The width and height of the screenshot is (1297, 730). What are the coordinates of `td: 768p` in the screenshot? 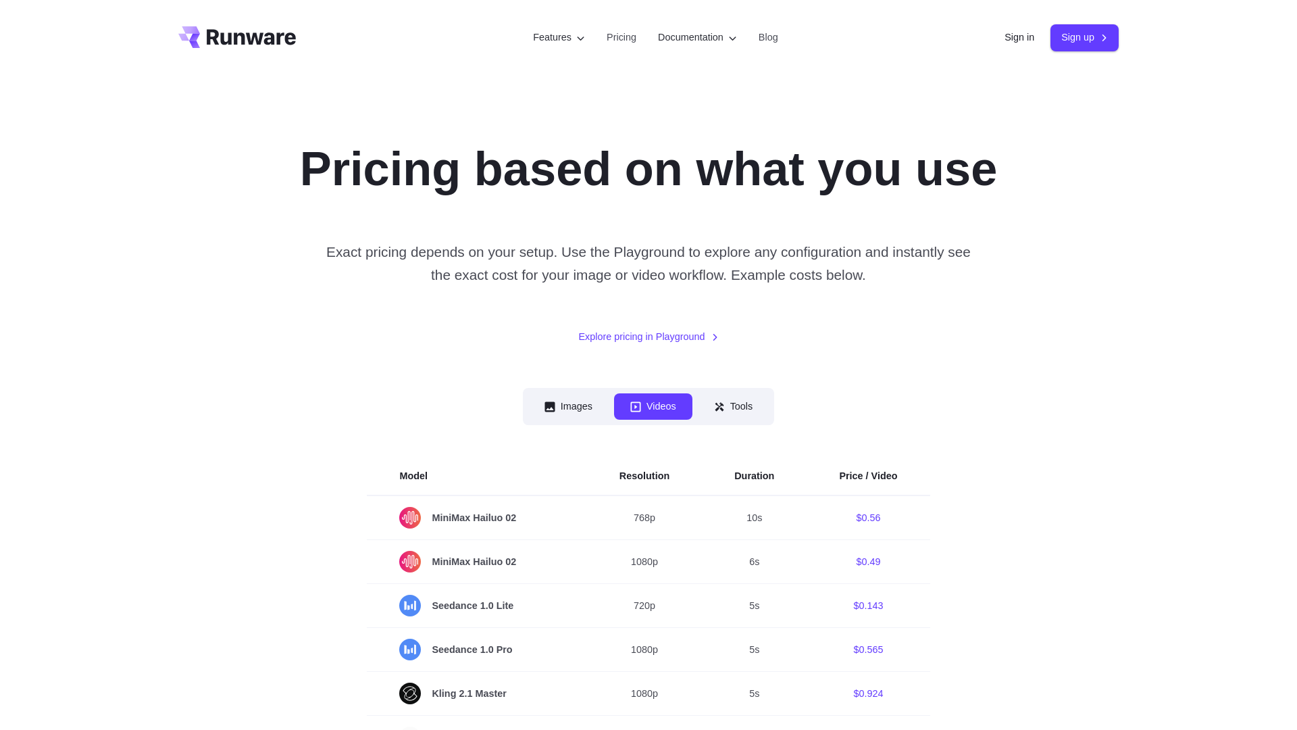 It's located at (645, 518).